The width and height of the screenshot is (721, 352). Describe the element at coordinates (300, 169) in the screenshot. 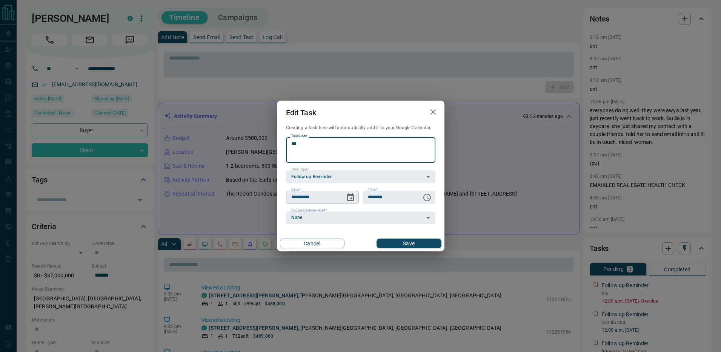

I see `label: Task Type` at that location.